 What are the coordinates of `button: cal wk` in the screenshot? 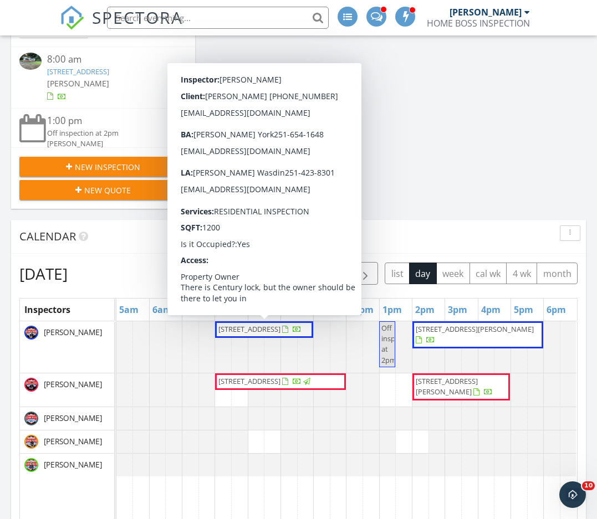 It's located at (488, 273).